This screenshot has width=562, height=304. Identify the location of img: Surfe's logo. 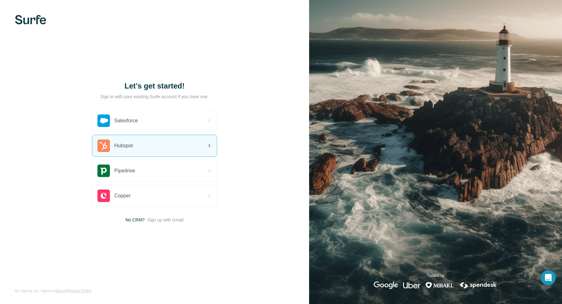
(31, 20).